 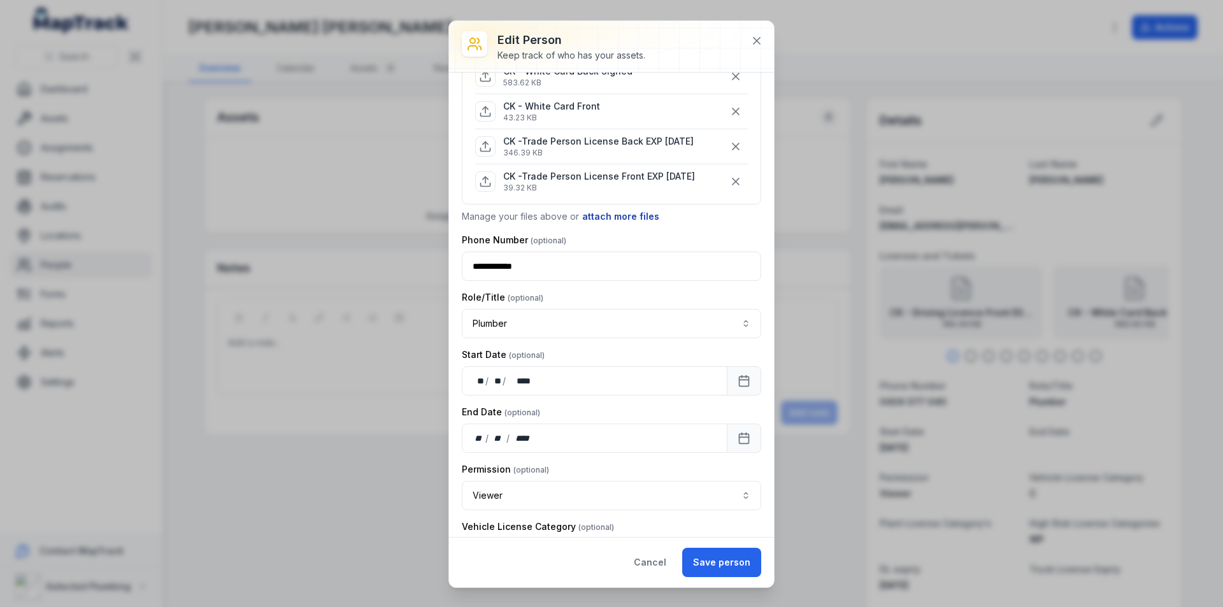 What do you see at coordinates (599, 188) in the screenshot?
I see `p: 39.32 KB` at bounding box center [599, 188].